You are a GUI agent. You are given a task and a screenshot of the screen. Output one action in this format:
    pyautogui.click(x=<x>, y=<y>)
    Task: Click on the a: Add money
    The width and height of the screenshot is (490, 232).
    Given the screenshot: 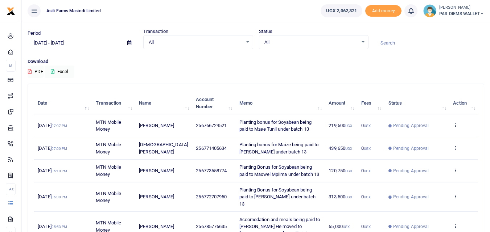 What is the action you would take?
    pyautogui.click(x=383, y=10)
    